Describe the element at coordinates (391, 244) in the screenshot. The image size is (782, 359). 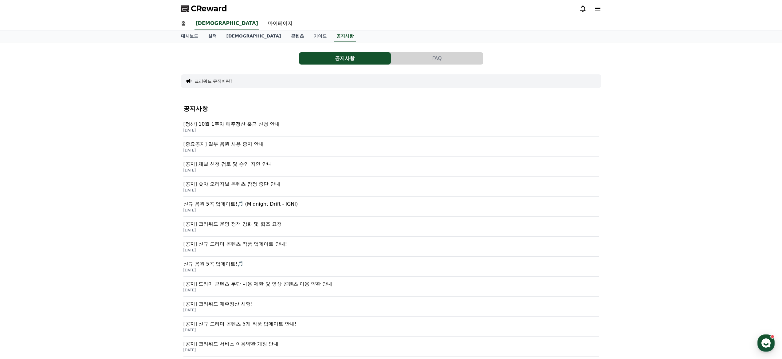
I see `p: [공지] 신규 드라마 콘텐츠 작품 업데이트 안내!` at that location.